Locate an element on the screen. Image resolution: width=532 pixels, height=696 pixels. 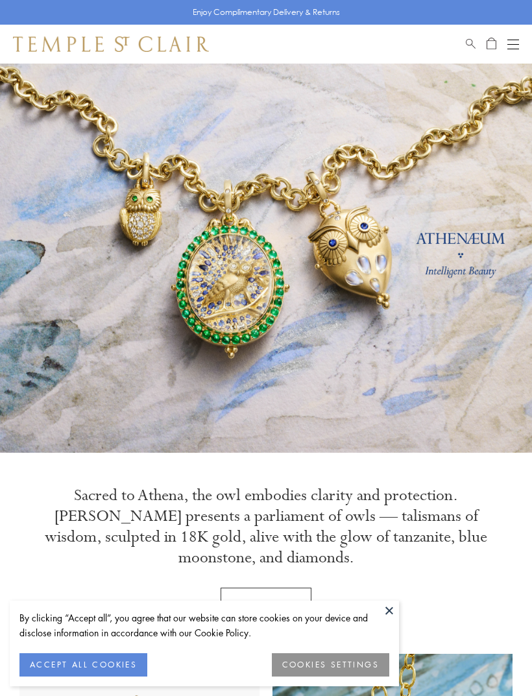
button: COOKIES SETTINGS is located at coordinates (330, 665).